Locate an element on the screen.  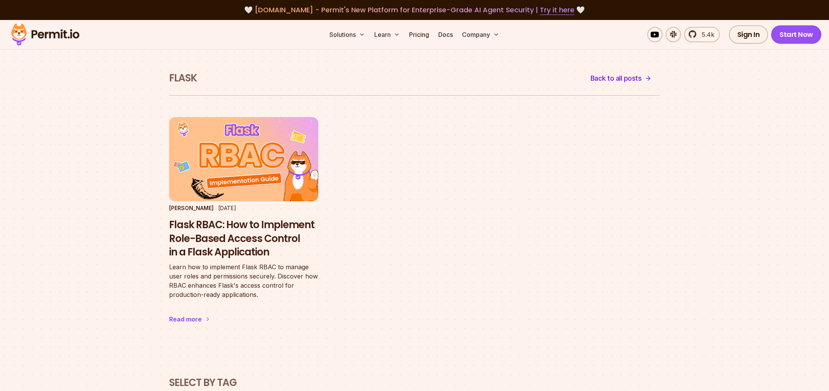
a: Sign In is located at coordinates (749, 35).